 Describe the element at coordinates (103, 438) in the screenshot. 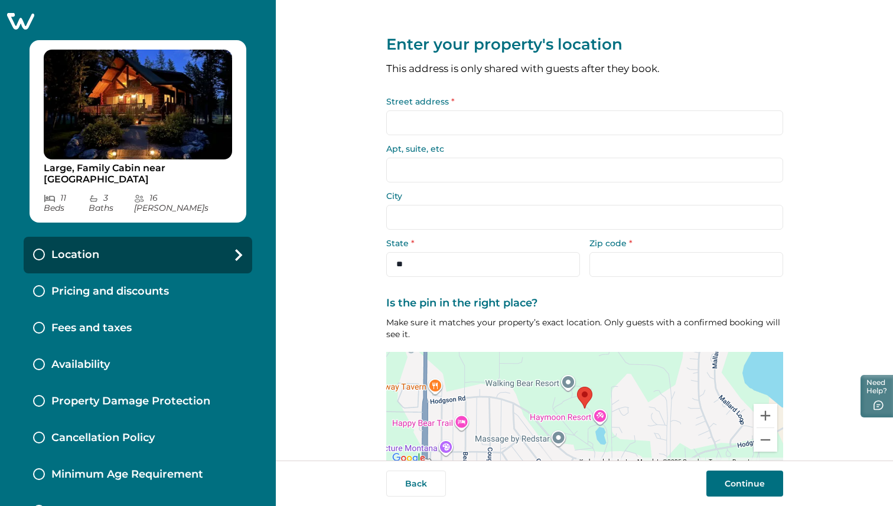

I see `p: Cancellation Policy` at that location.